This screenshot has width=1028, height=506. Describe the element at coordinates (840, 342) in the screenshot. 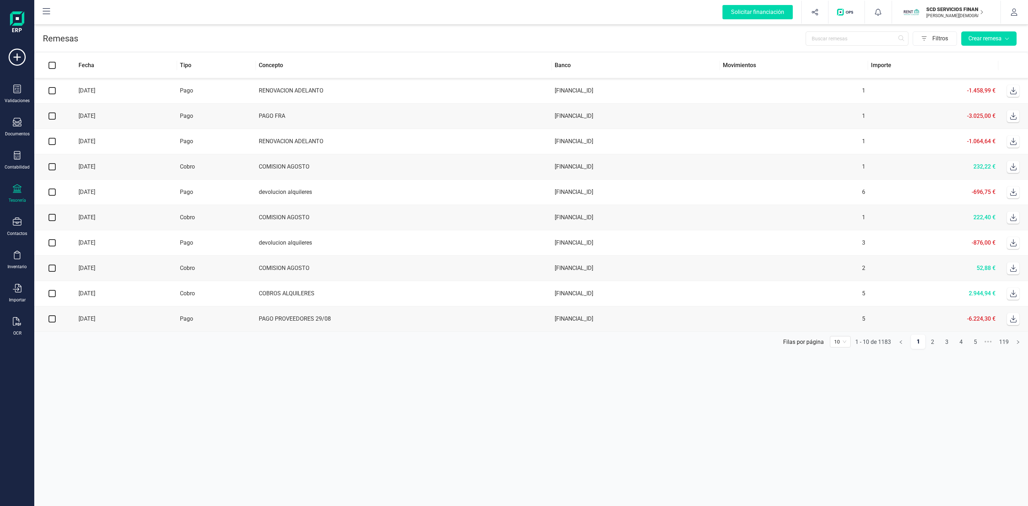

I see `div: 页码` at that location.